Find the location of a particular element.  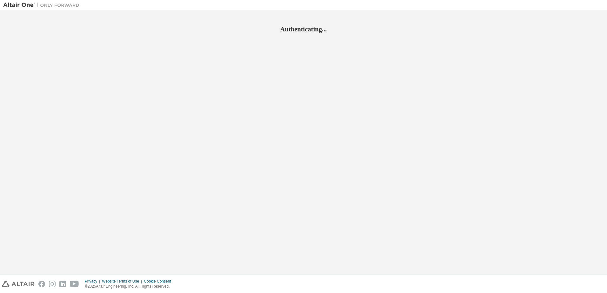

h2: Authenticating... is located at coordinates (303, 29).